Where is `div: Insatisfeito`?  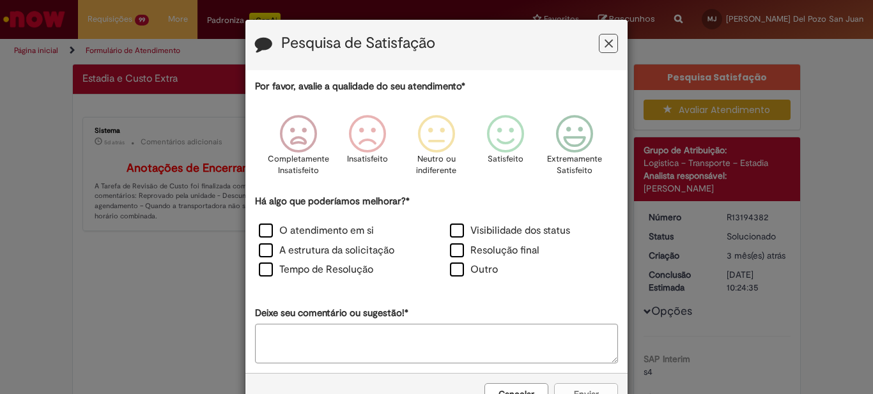
div: Insatisfeito is located at coordinates (367, 149).